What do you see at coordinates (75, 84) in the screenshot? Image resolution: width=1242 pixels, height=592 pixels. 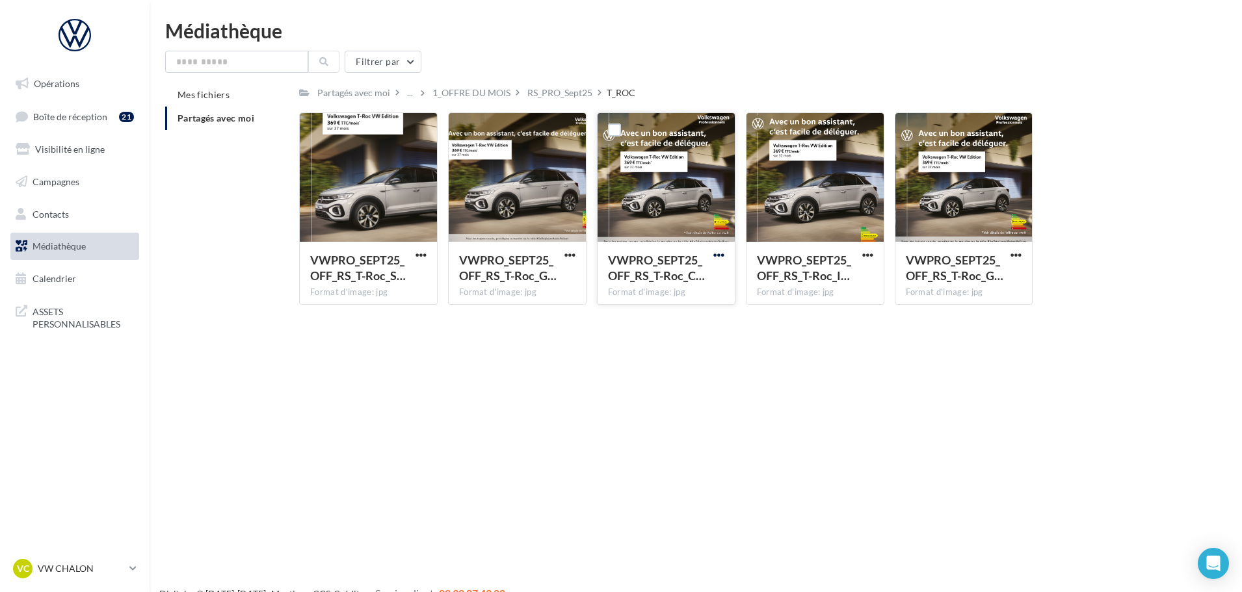 I see `a: Opérations` at bounding box center [75, 84].